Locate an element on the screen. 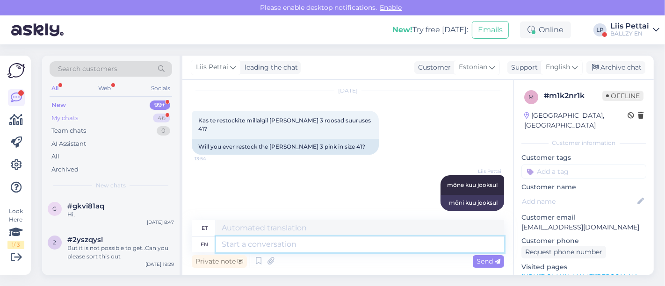  div: Hi, is located at coordinates (121, 215).